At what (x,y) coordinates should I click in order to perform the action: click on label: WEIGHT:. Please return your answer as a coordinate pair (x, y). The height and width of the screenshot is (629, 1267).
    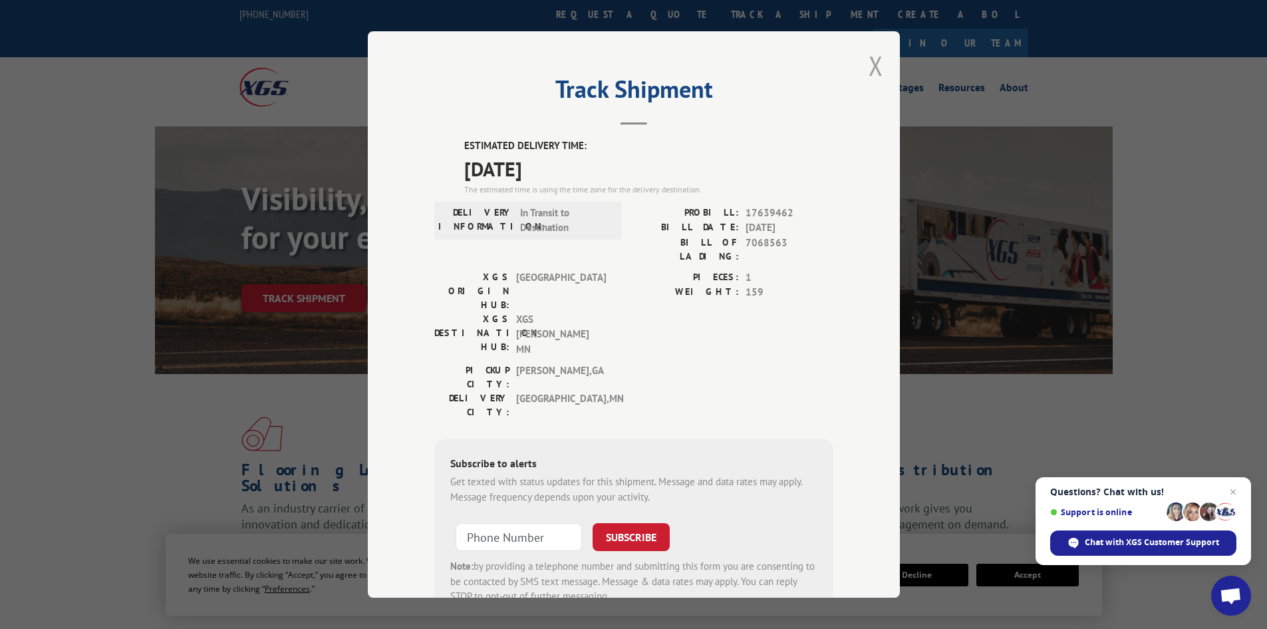
    Looking at the image, I should click on (687, 292).